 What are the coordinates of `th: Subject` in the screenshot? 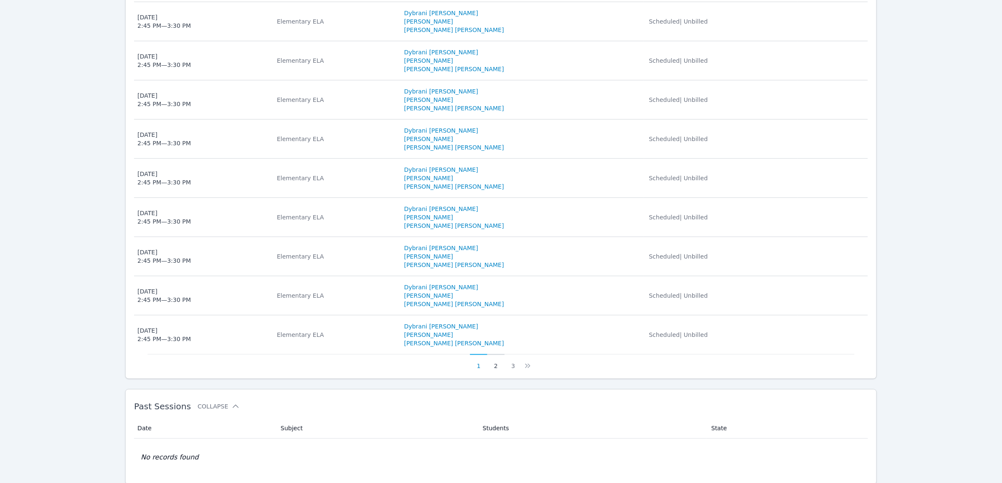 It's located at (376, 429).